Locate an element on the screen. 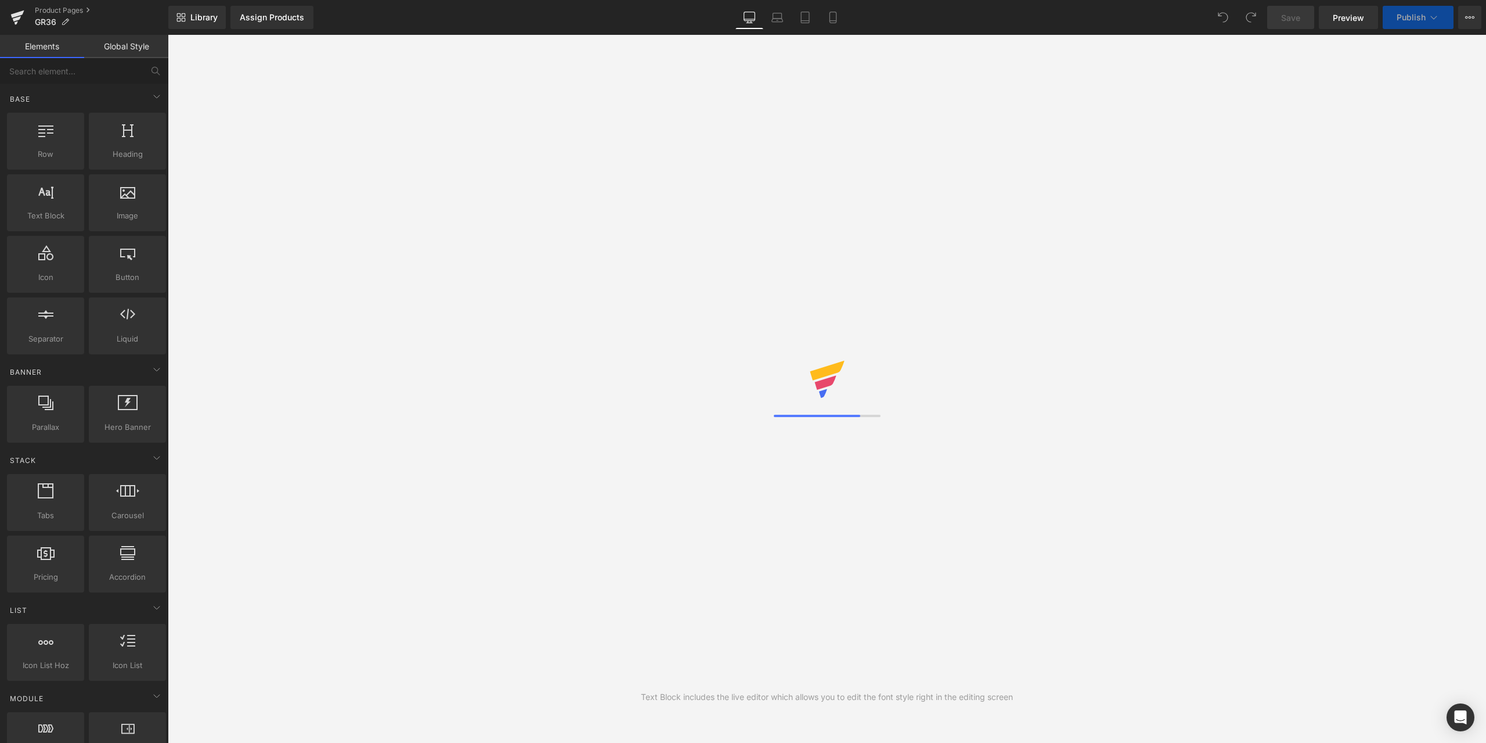 This screenshot has height=743, width=1486. span: Tabs is located at coordinates (45, 515).